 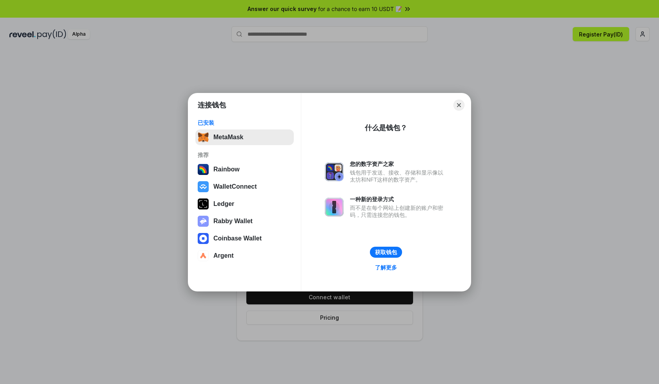 I want to click on button: 获取钱包, so click(x=386, y=252).